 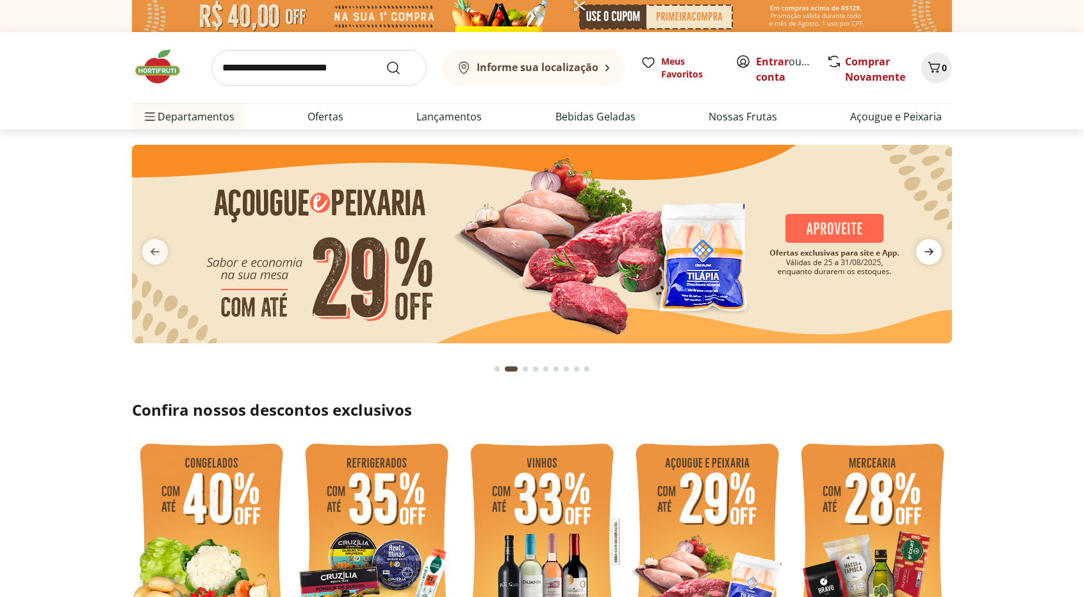 I want to click on h2: Confira nossos descontos exclusivos, so click(x=542, y=410).